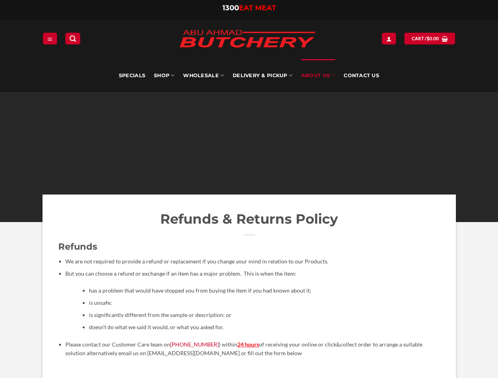  I want to click on a: Wholesale, so click(204, 76).